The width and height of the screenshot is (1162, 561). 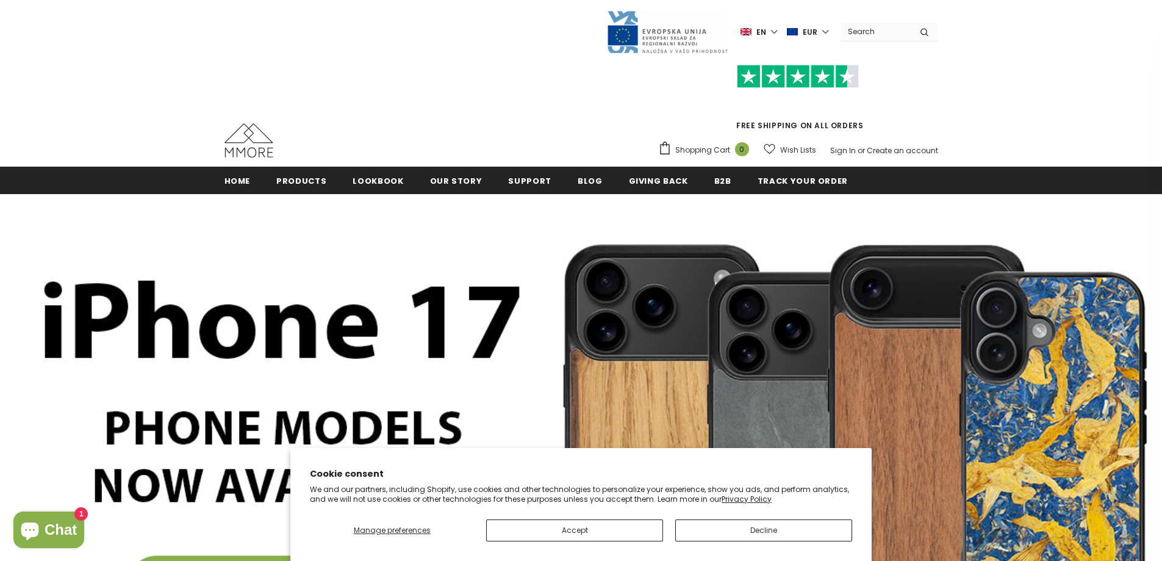 I want to click on a: B2B, so click(x=723, y=180).